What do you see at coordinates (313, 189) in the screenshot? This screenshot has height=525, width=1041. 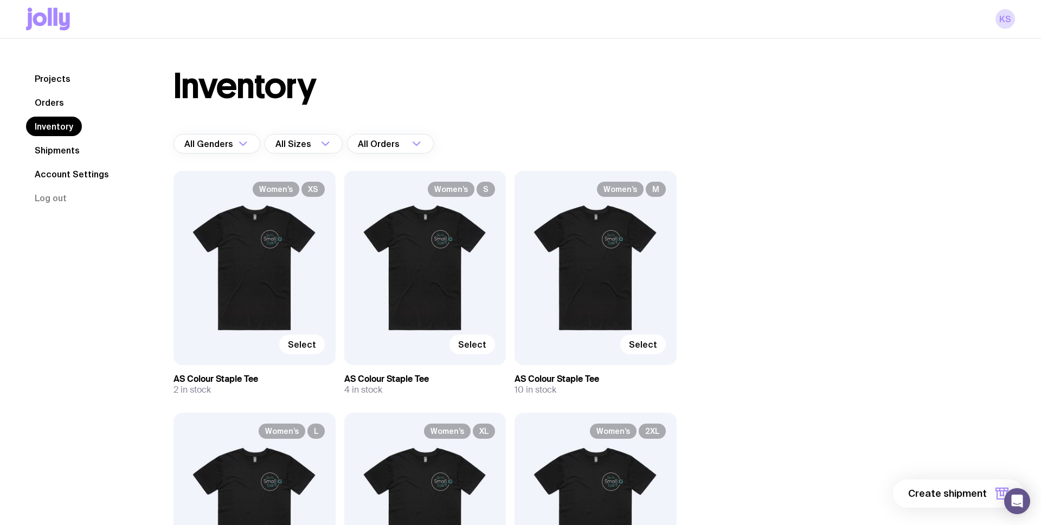 I see `span: XS` at bounding box center [313, 189].